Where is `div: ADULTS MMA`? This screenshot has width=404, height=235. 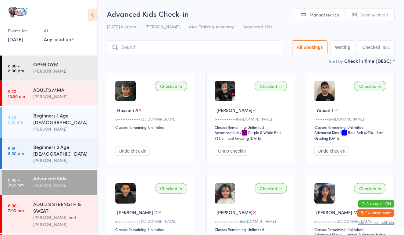
div: ADULTS MMA is located at coordinates (62, 90).